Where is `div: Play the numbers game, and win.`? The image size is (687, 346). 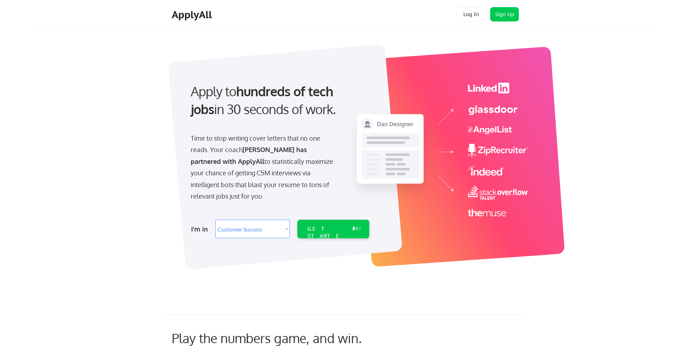 div: Play the numbers game, and win. is located at coordinates (283, 338).